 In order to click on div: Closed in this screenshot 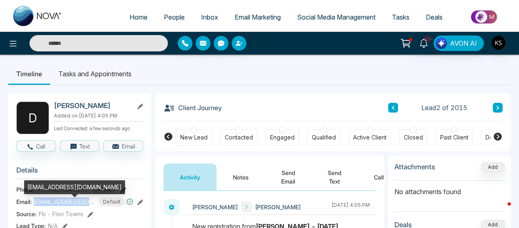, I will do `click(413, 138)`.